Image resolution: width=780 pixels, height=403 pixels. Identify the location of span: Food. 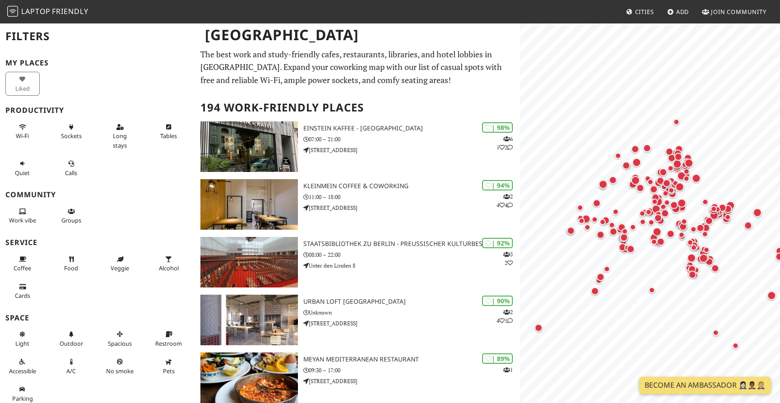
(71, 268).